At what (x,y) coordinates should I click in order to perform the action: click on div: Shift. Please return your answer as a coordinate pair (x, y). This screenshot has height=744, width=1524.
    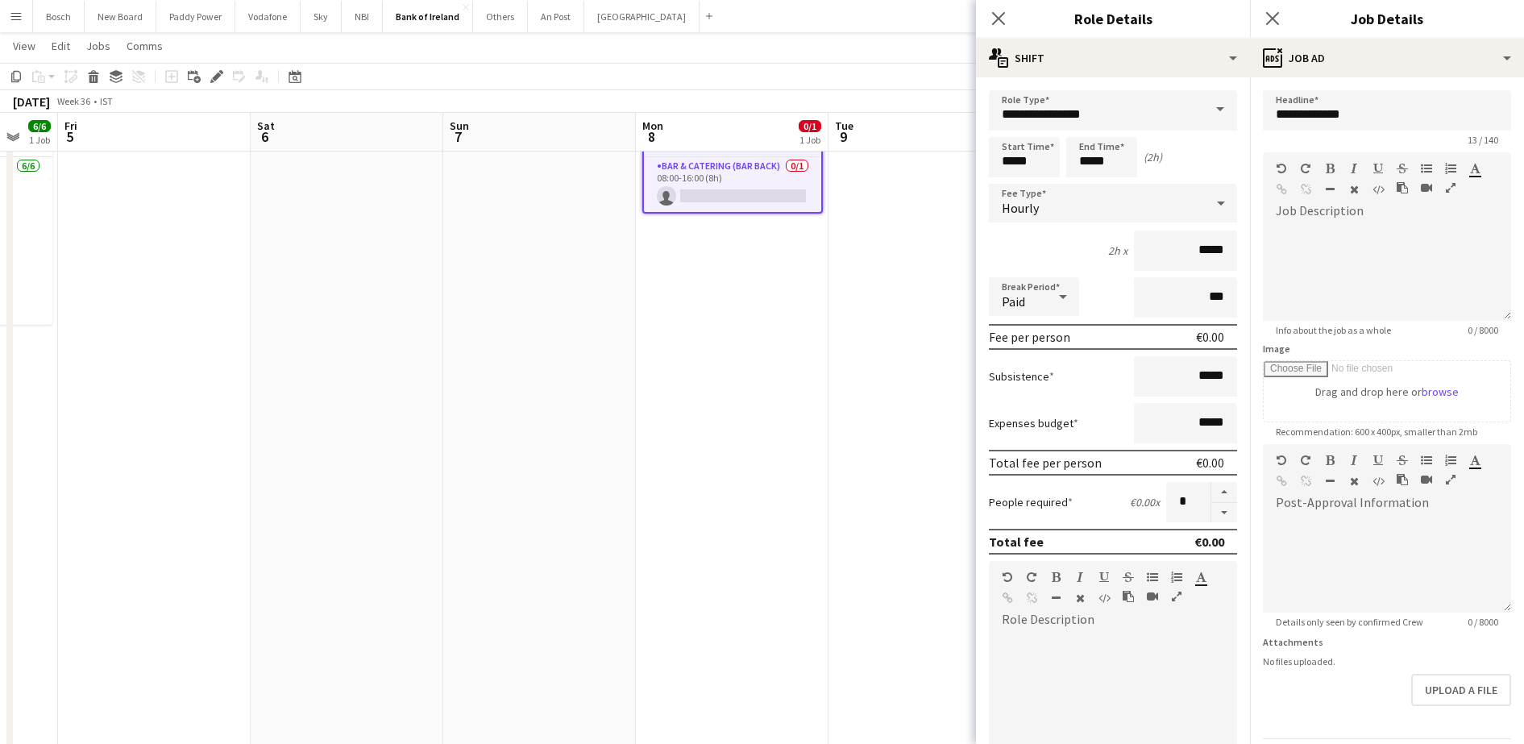
    Looking at the image, I should click on (1113, 58).